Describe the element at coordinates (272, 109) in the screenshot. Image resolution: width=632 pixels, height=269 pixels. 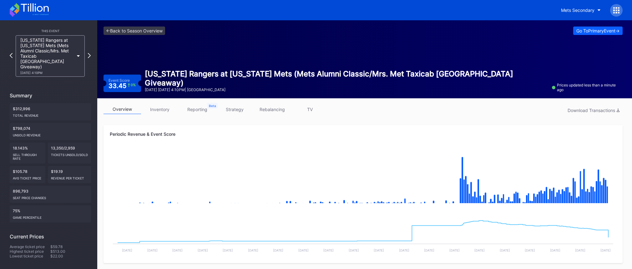
I see `a: rebalancing` at that location.